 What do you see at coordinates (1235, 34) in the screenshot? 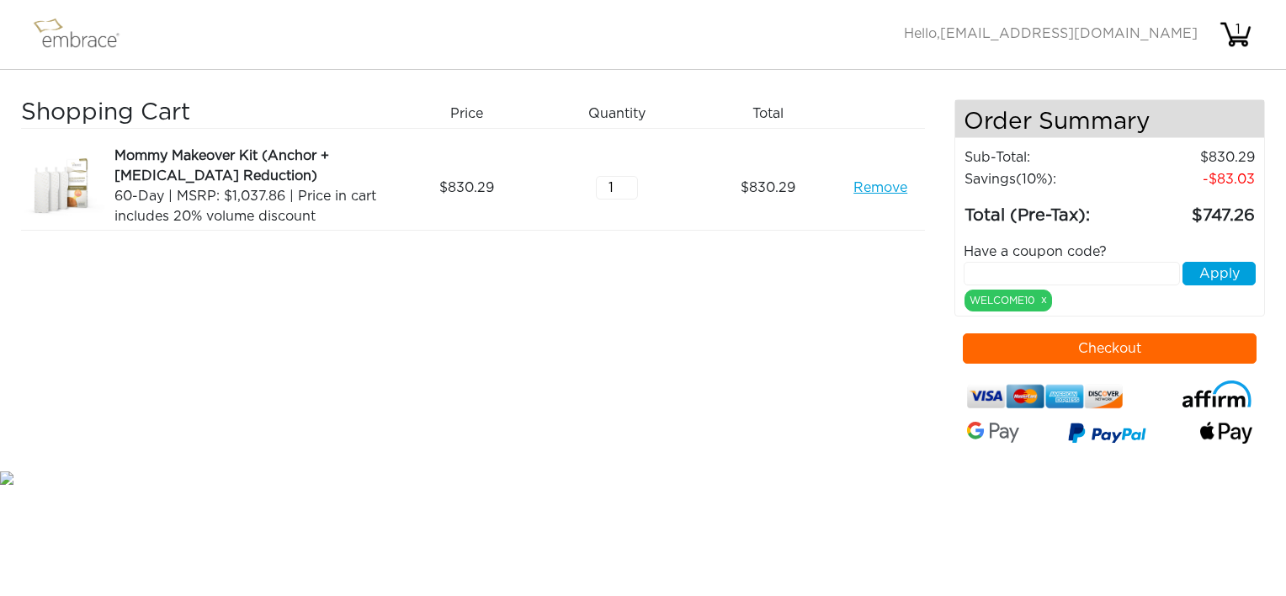
I see `img: cart` at bounding box center [1235, 34].